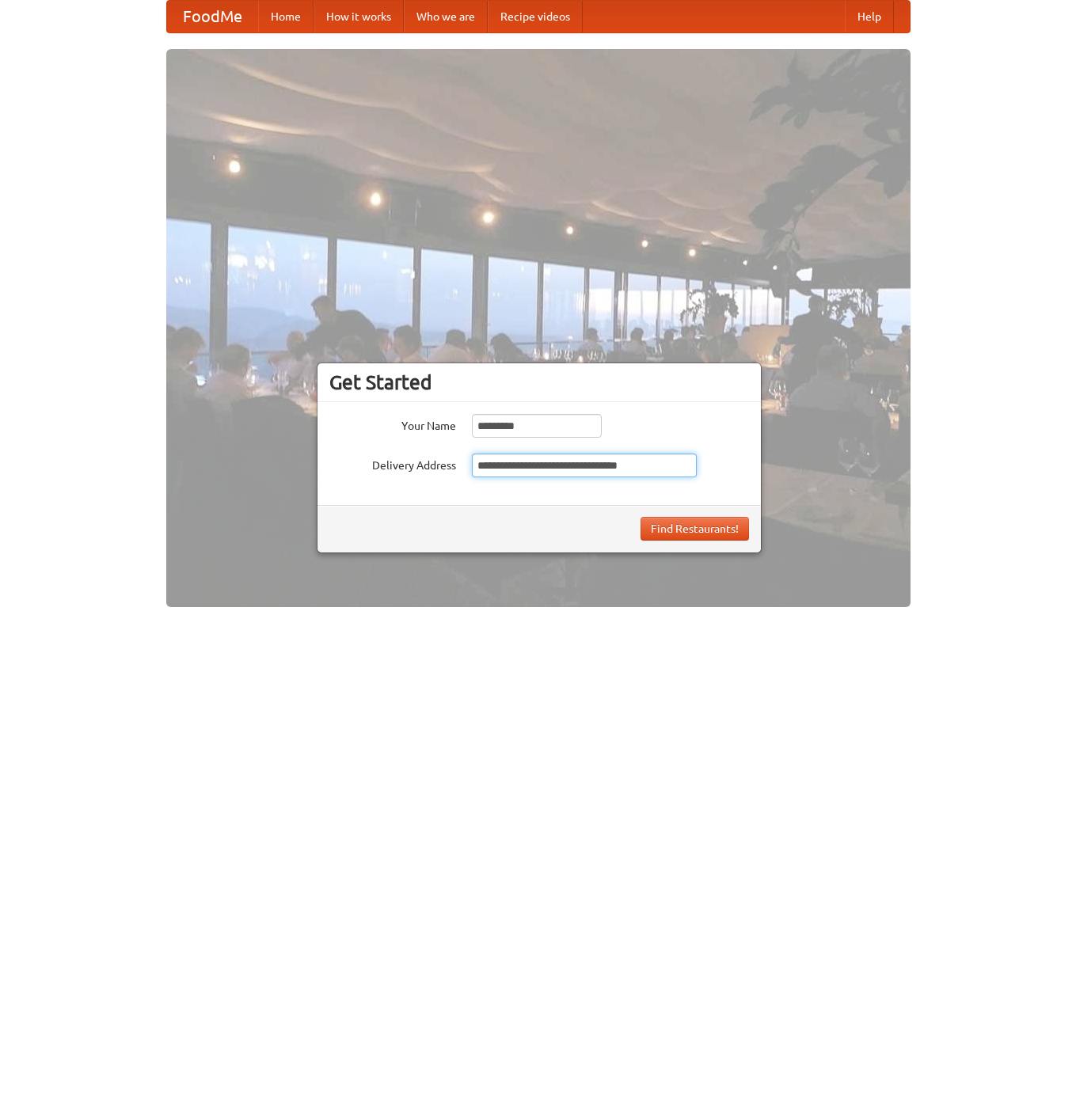 The width and height of the screenshot is (1076, 1120). I want to click on a: How it works, so click(359, 16).